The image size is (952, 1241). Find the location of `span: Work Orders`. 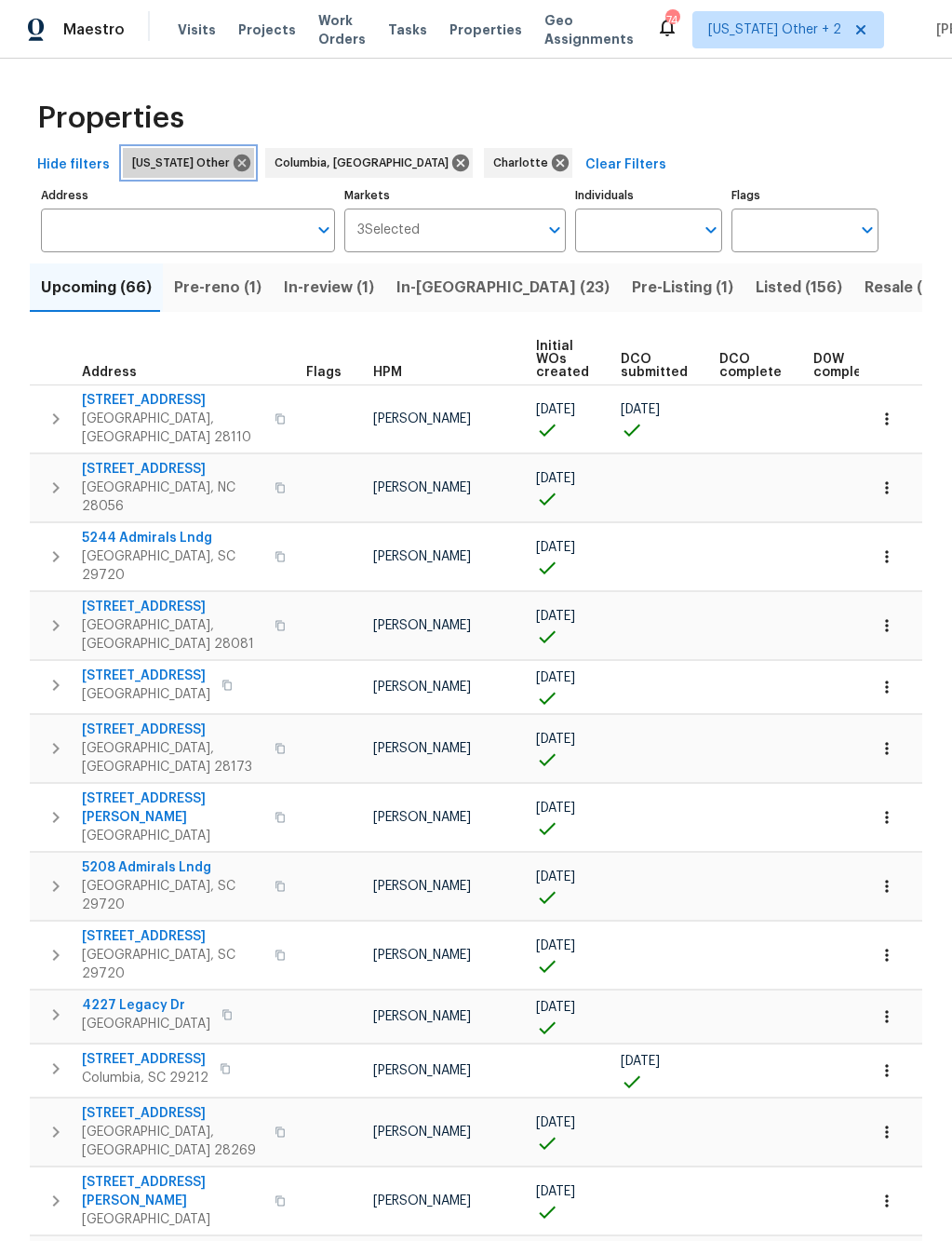

span: Work Orders is located at coordinates (341, 30).